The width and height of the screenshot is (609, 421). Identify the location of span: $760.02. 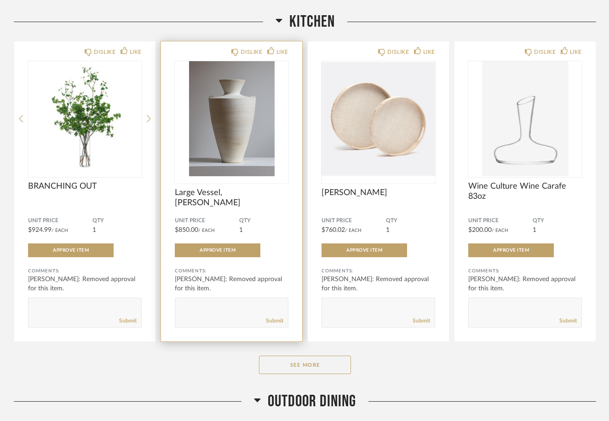
(333, 230).